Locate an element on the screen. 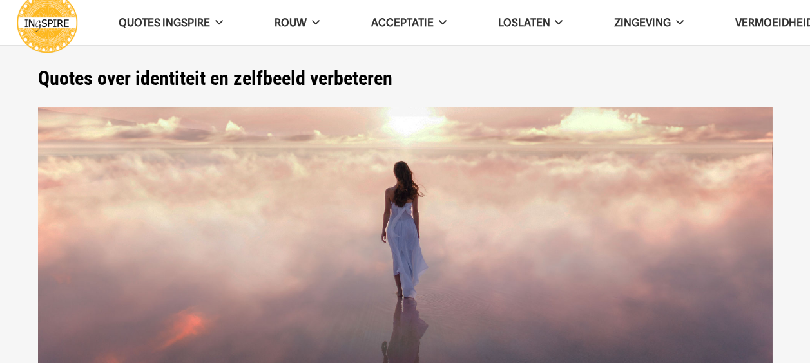 Image resolution: width=810 pixels, height=363 pixels. a: ROUW is located at coordinates (297, 23).